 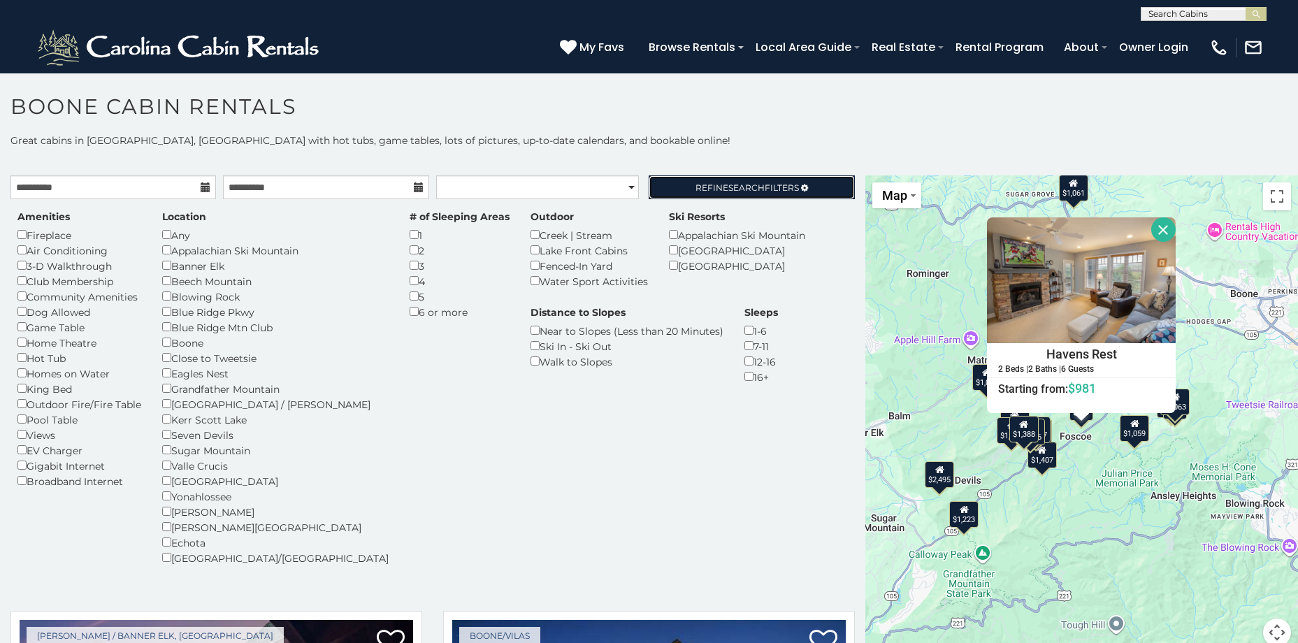 What do you see at coordinates (747, 187) in the screenshot?
I see `span: Search` at bounding box center [747, 187].